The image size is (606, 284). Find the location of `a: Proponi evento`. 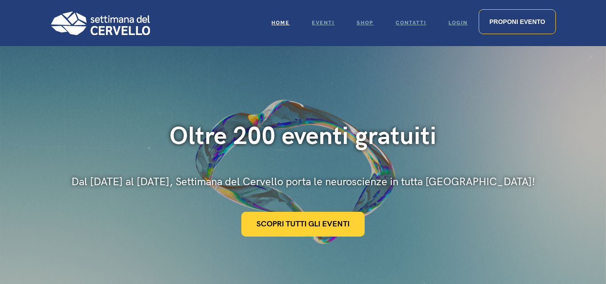

a: Proponi evento is located at coordinates (517, 22).